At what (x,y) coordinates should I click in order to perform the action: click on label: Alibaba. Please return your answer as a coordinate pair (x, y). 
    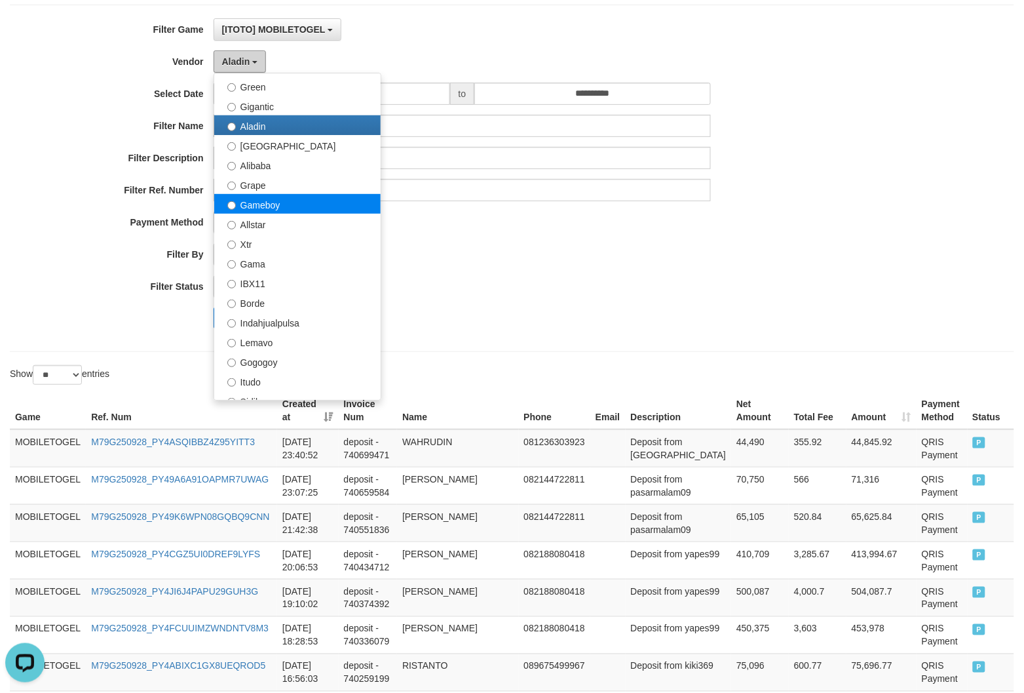
    Looking at the image, I should click on (298, 165).